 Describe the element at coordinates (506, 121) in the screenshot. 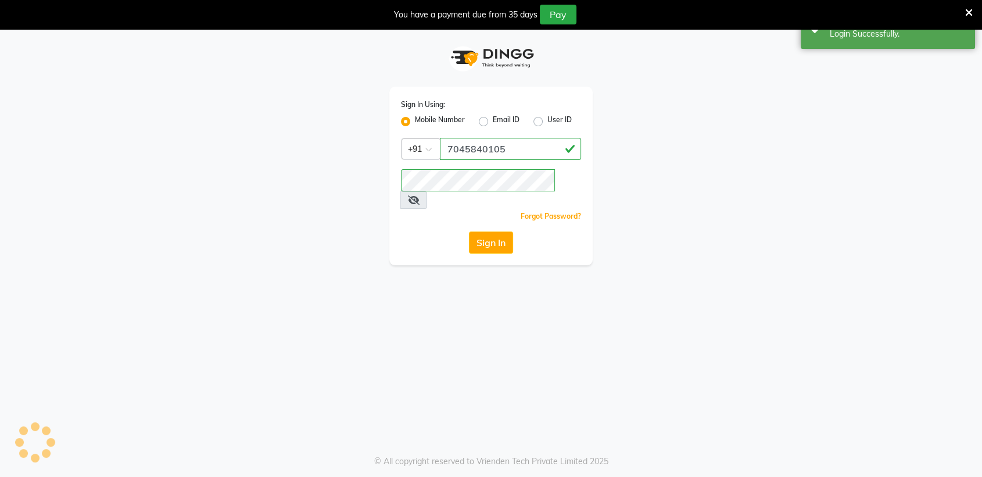

I see `label: Email ID` at that location.